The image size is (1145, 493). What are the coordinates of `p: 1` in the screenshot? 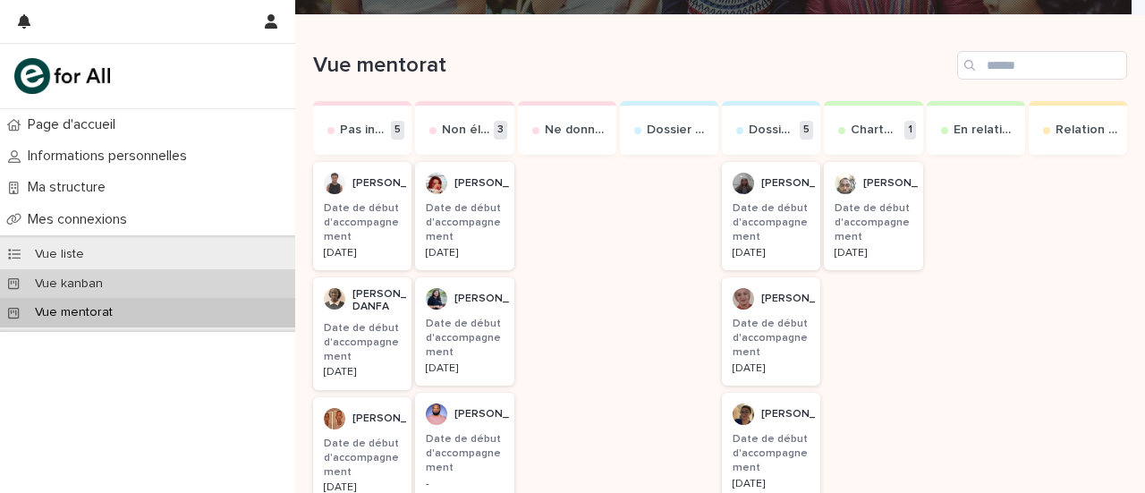 It's located at (909, 130).